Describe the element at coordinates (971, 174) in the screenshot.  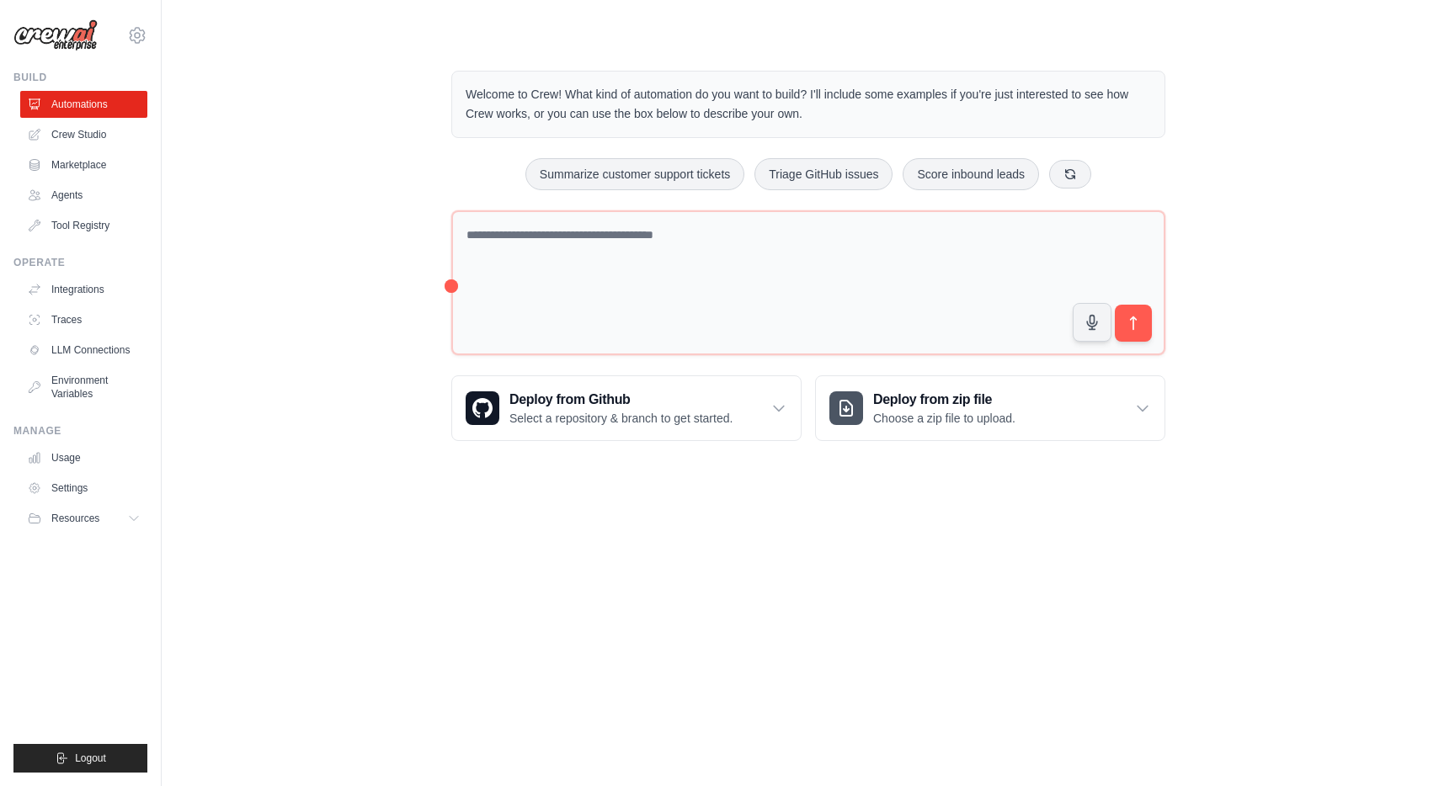
I see `button: Score inbound leads` at that location.